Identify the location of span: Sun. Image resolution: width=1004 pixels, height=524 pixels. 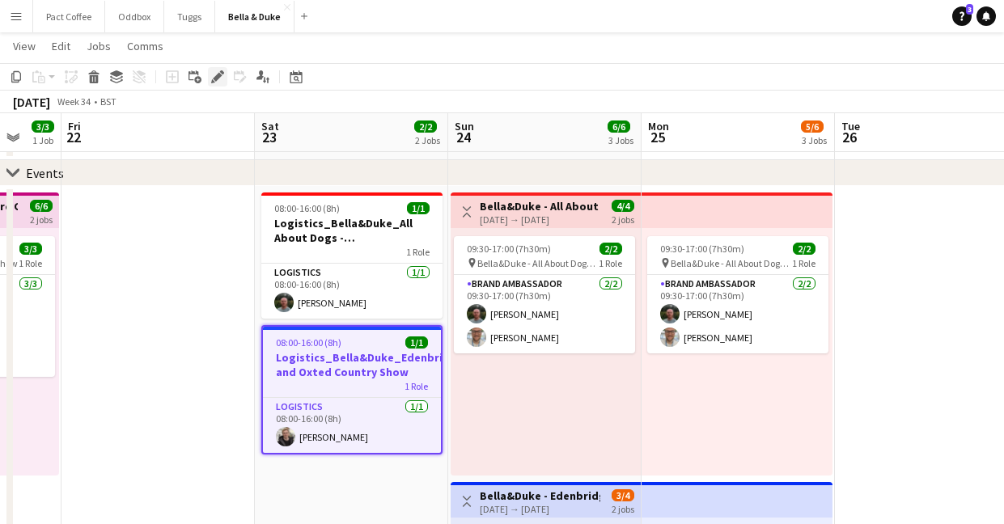
(465, 126).